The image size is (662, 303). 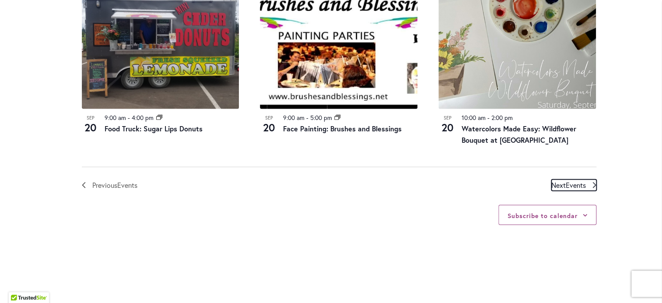 What do you see at coordinates (542, 215) in the screenshot?
I see `button: Subscribe to calendar` at bounding box center [542, 215].